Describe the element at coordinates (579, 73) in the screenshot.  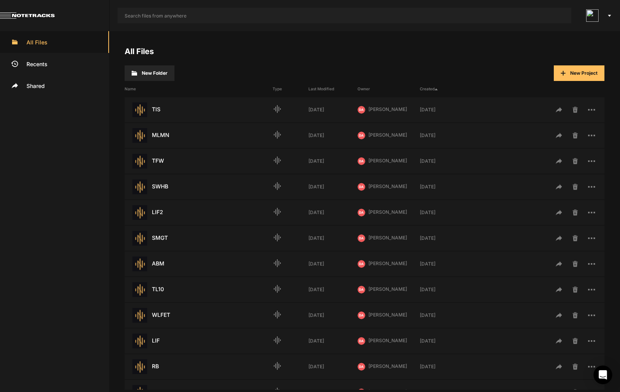
I see `button: New Project` at that location.